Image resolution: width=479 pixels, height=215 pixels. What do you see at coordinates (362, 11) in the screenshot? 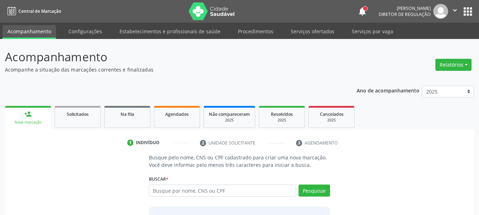
I see `button: notifications` at bounding box center [362, 11].